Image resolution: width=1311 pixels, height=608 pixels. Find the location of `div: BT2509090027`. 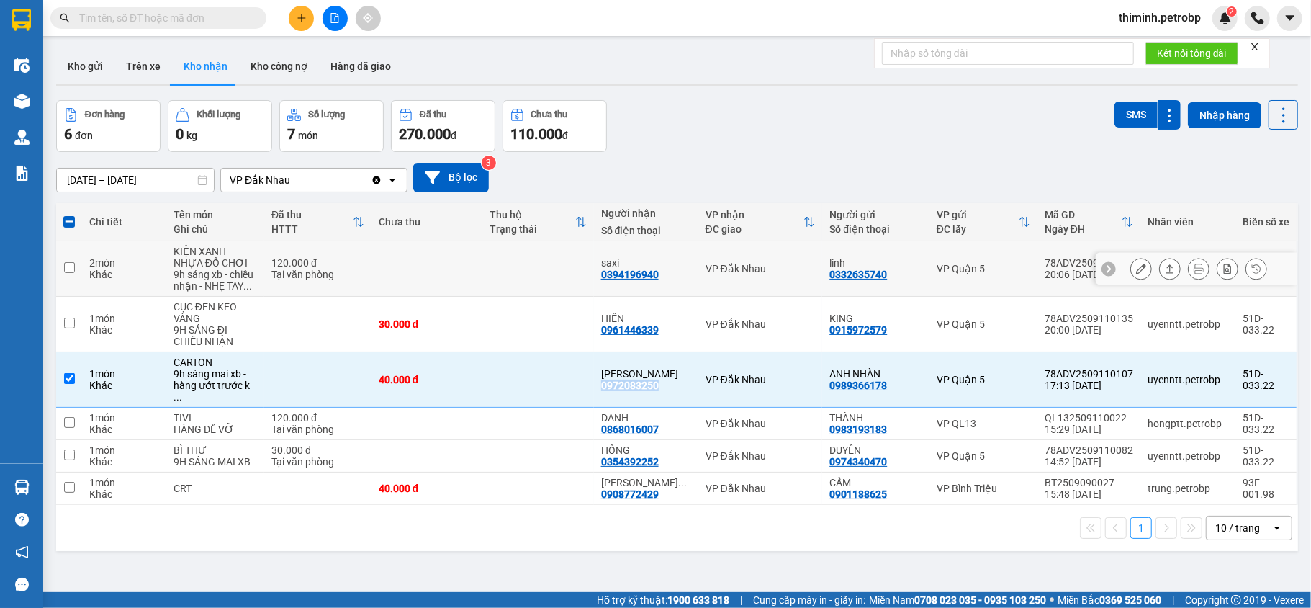

div: BT2509090027 is located at coordinates (1089, 482).